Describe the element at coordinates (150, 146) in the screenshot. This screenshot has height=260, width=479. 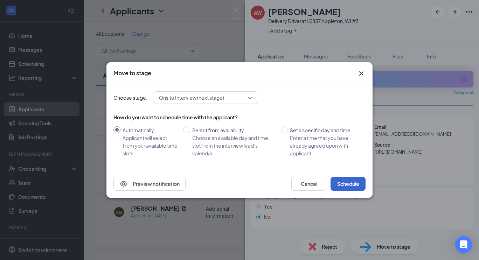
I see `div: Applicant will select from your available time slots` at that location.